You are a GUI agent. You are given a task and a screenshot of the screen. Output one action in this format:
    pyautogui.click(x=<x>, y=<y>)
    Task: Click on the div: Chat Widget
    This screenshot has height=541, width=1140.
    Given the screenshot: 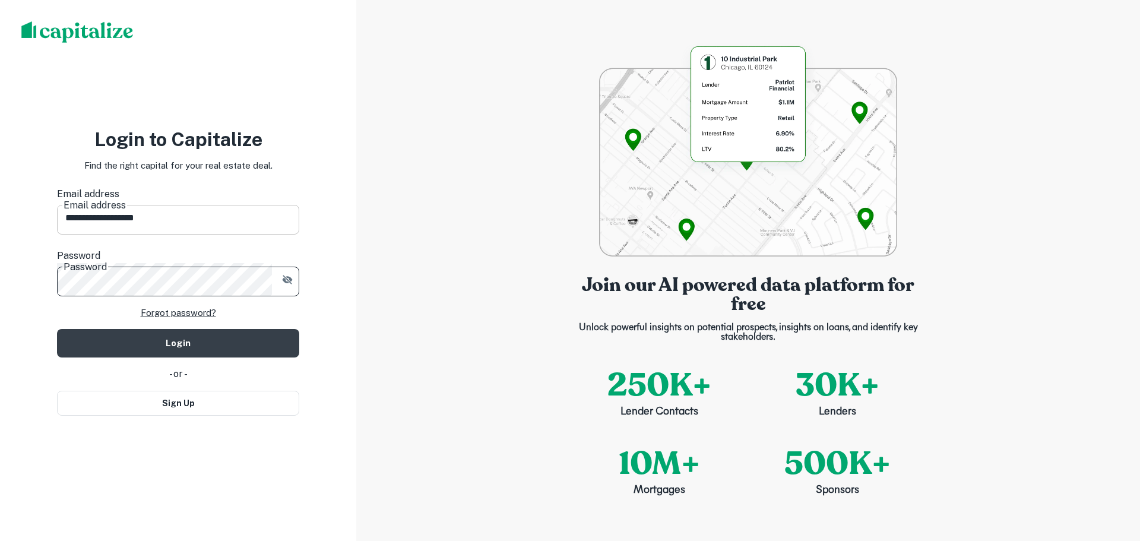 What is the action you would take?
    pyautogui.click(x=1110, y=474)
    